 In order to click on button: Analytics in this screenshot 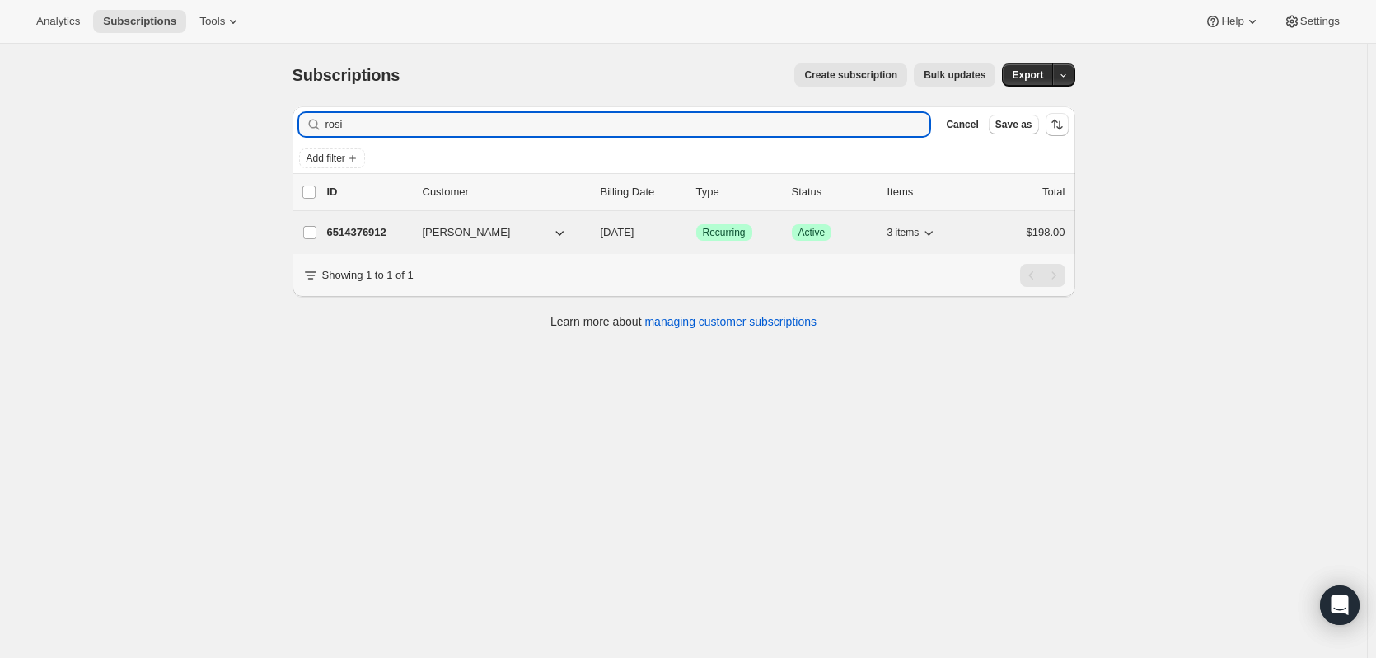, I will do `click(58, 21)`.